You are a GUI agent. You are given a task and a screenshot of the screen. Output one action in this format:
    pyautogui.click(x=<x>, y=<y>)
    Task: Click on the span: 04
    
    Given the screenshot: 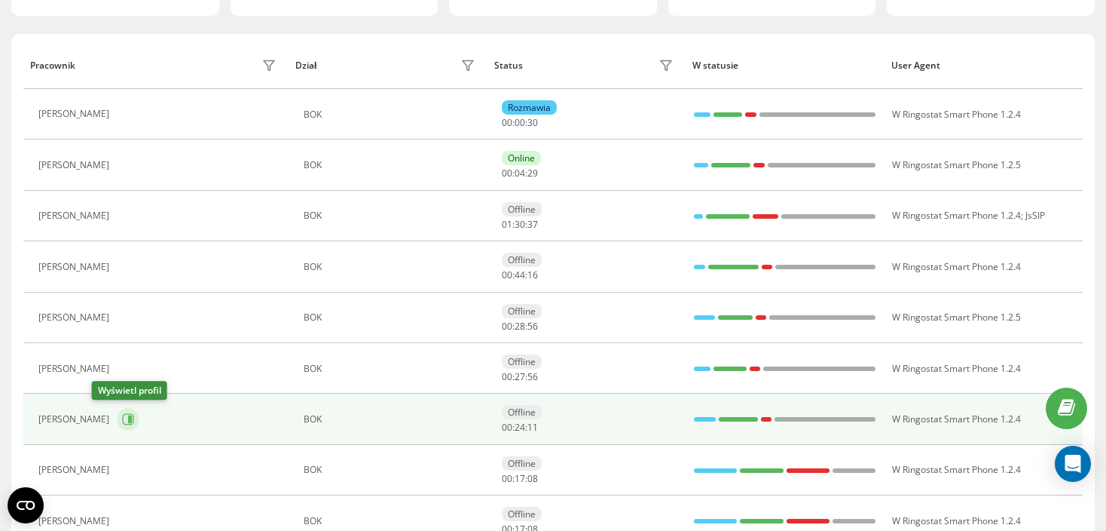 What is the action you would take?
    pyautogui.click(x=520, y=173)
    